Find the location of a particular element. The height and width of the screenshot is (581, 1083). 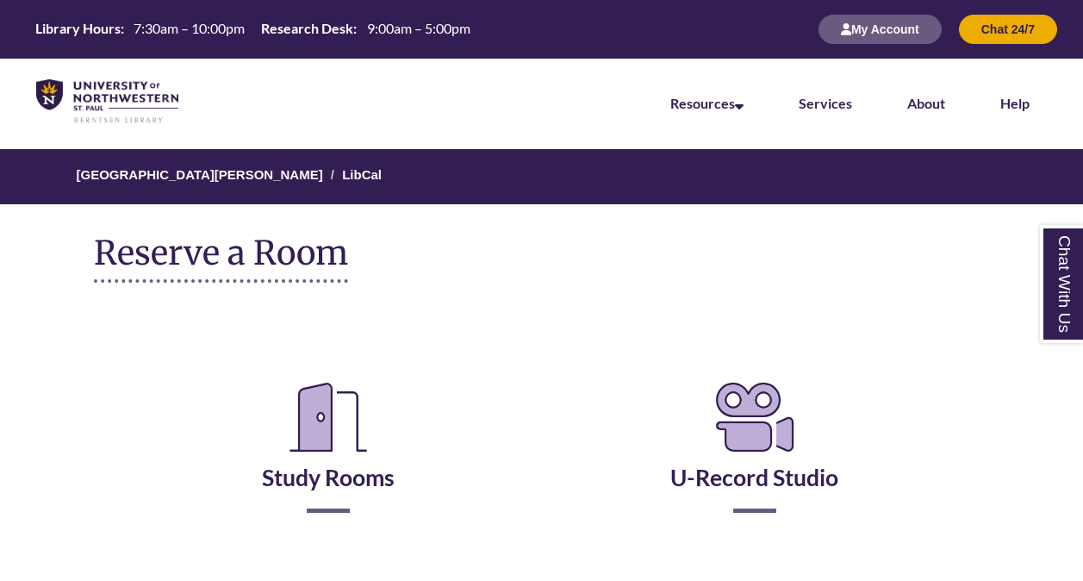

img: UNWSP Library Logo is located at coordinates (107, 102).